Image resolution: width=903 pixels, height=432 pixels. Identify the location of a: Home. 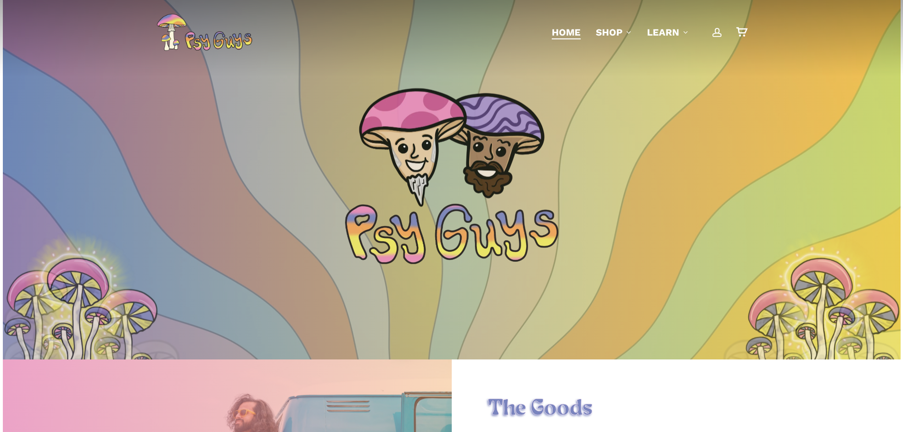
(566, 32).